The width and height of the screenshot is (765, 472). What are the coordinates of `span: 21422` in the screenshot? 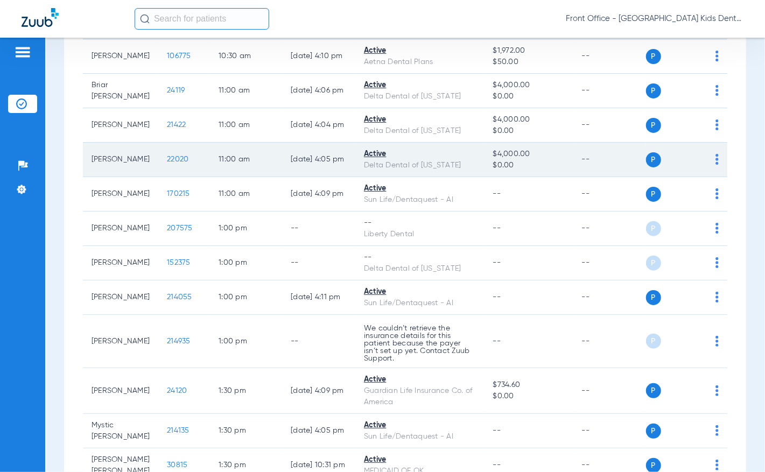 It's located at (176, 125).